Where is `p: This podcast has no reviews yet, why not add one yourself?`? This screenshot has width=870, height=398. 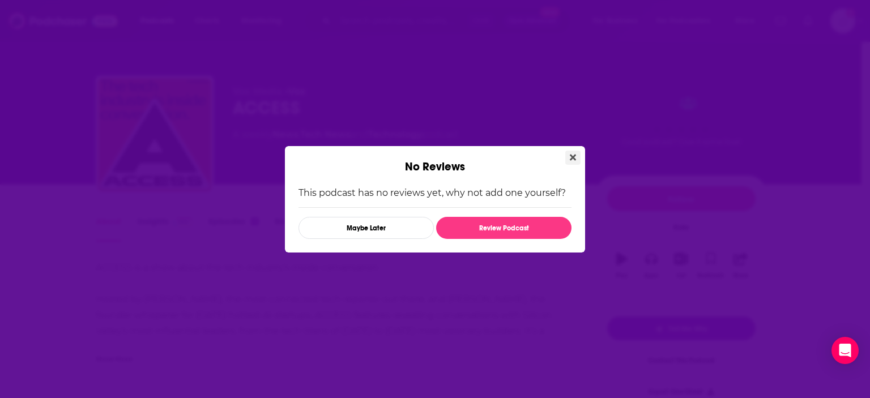 p: This podcast has no reviews yet, why not add one yourself? is located at coordinates (435, 192).